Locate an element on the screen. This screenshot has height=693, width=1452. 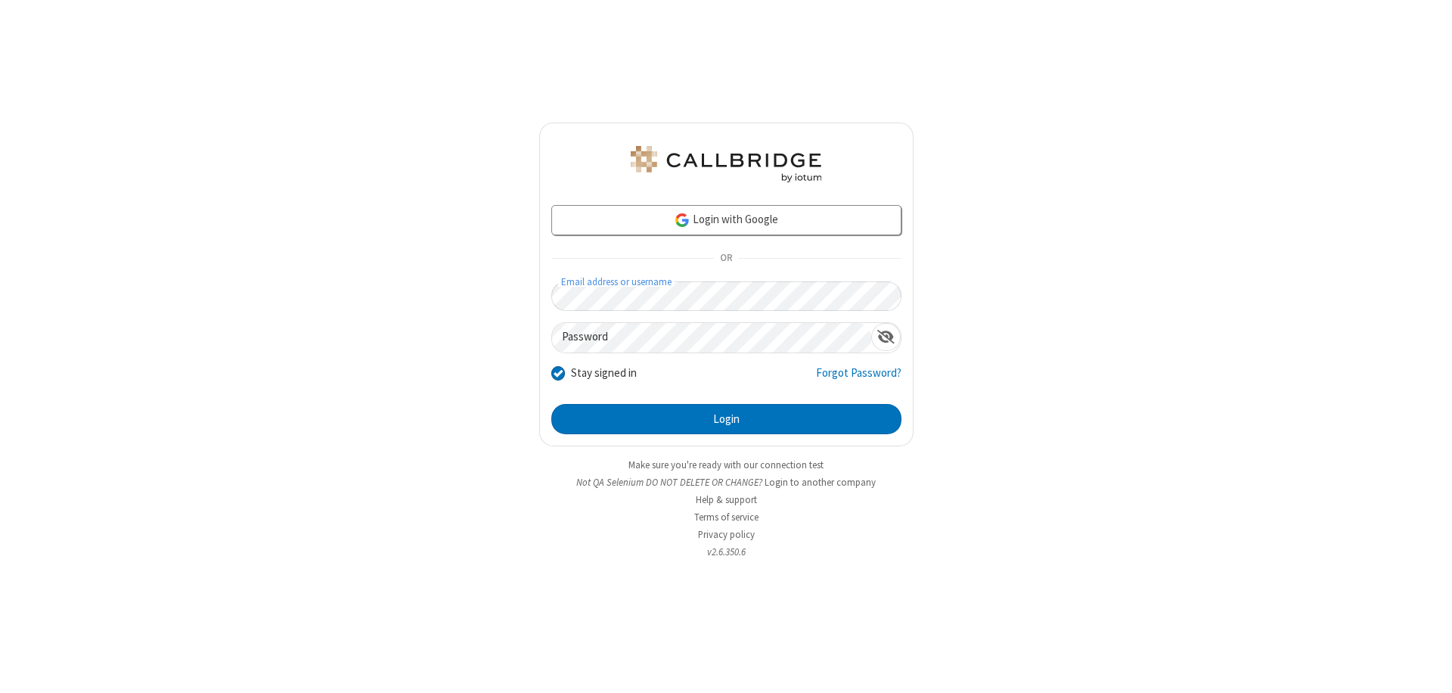
li: v2.6.350.6 is located at coordinates (726, 551).